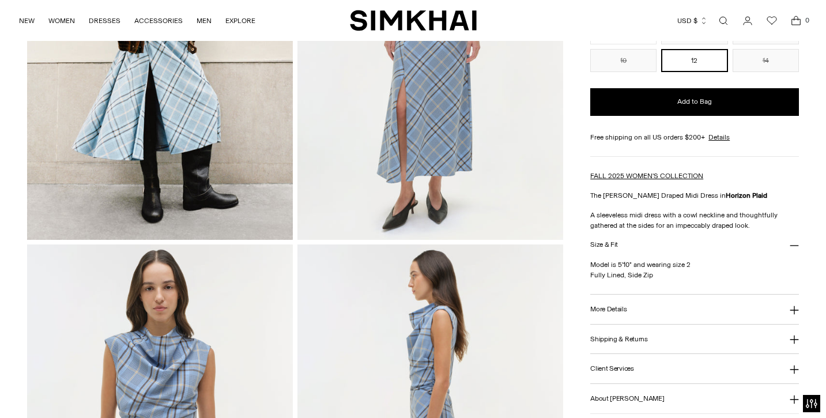 This screenshot has height=418, width=826. What do you see at coordinates (695, 220) in the screenshot?
I see `p: A sleeveless midi dress with a cowl neckline and thoughtfully gathered at the sides for an impecc...` at bounding box center [695, 220].